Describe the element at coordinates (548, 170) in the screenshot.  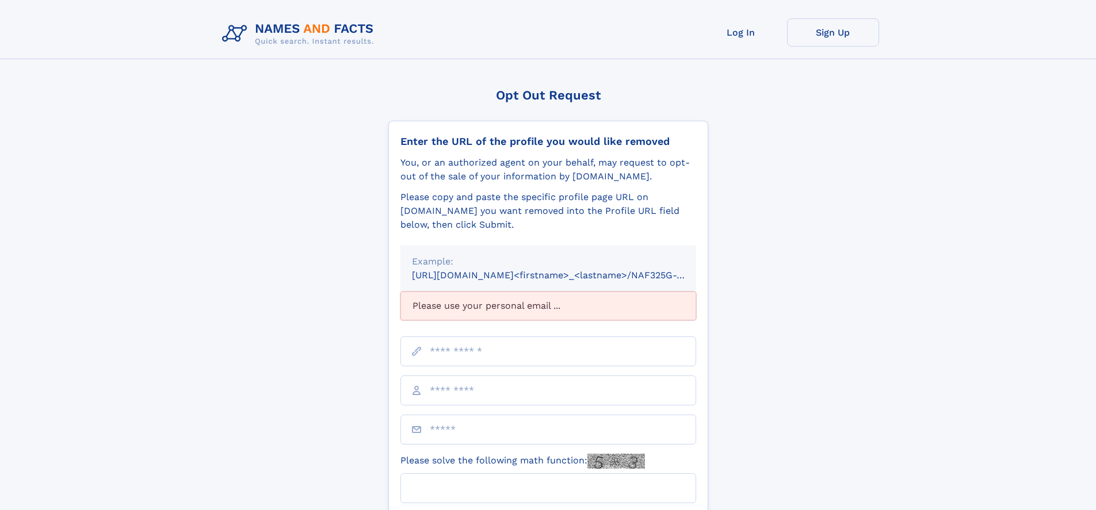
I see `div: You, or an authorized agent on your behalf, may request to opt-out of the sale of your informatio...` at that location.